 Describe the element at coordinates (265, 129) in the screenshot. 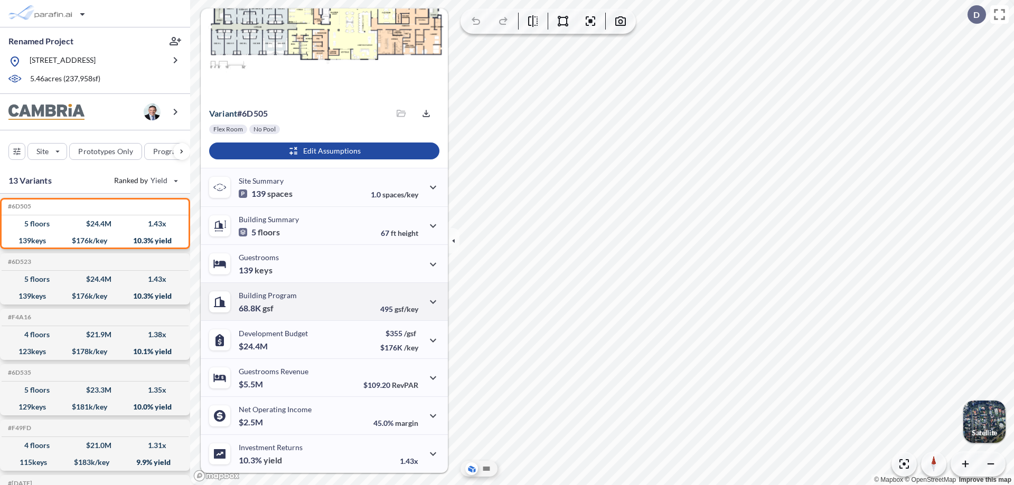

I see `p: No Pool` at that location.